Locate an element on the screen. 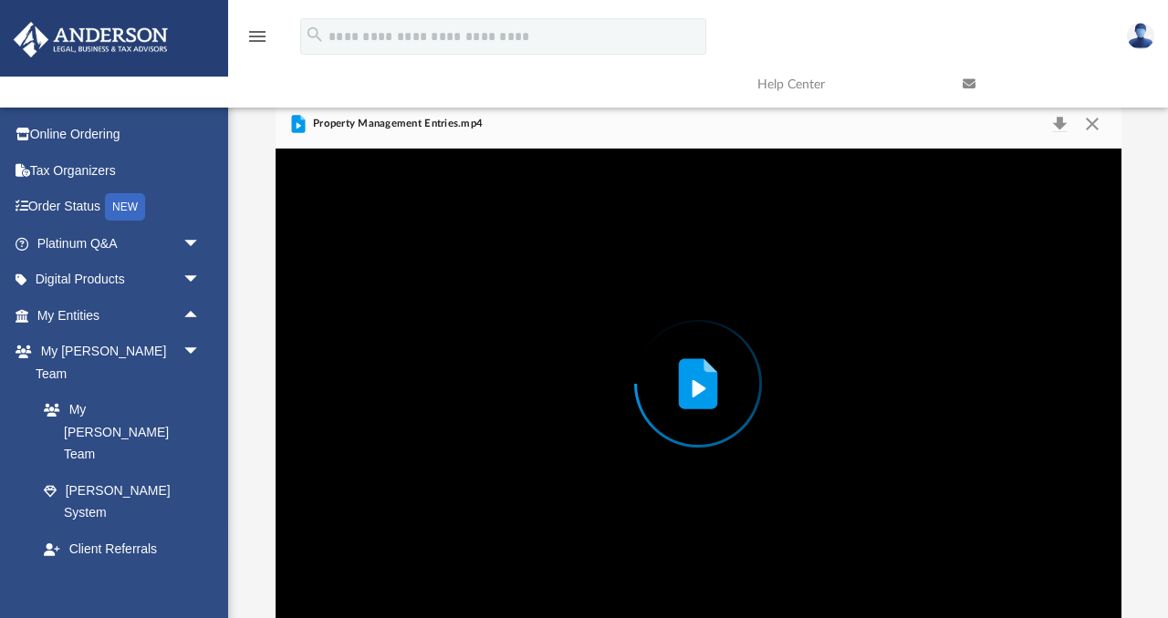 Image resolution: width=1168 pixels, height=618 pixels. a: menu is located at coordinates (257, 41).